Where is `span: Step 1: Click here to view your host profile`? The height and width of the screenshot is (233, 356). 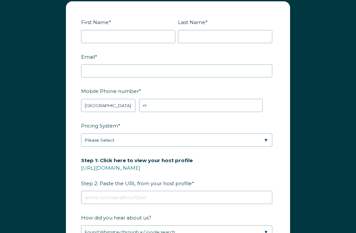 span: Step 1: Click here to view your host profile is located at coordinates (137, 160).